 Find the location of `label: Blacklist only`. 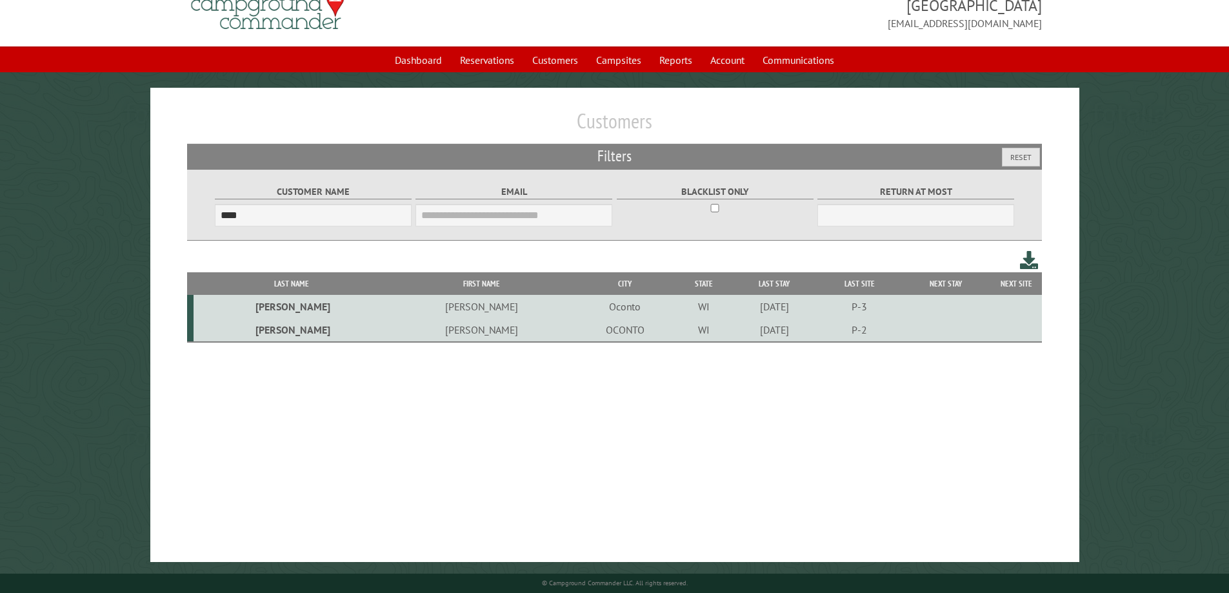

label: Blacklist only is located at coordinates (715, 192).